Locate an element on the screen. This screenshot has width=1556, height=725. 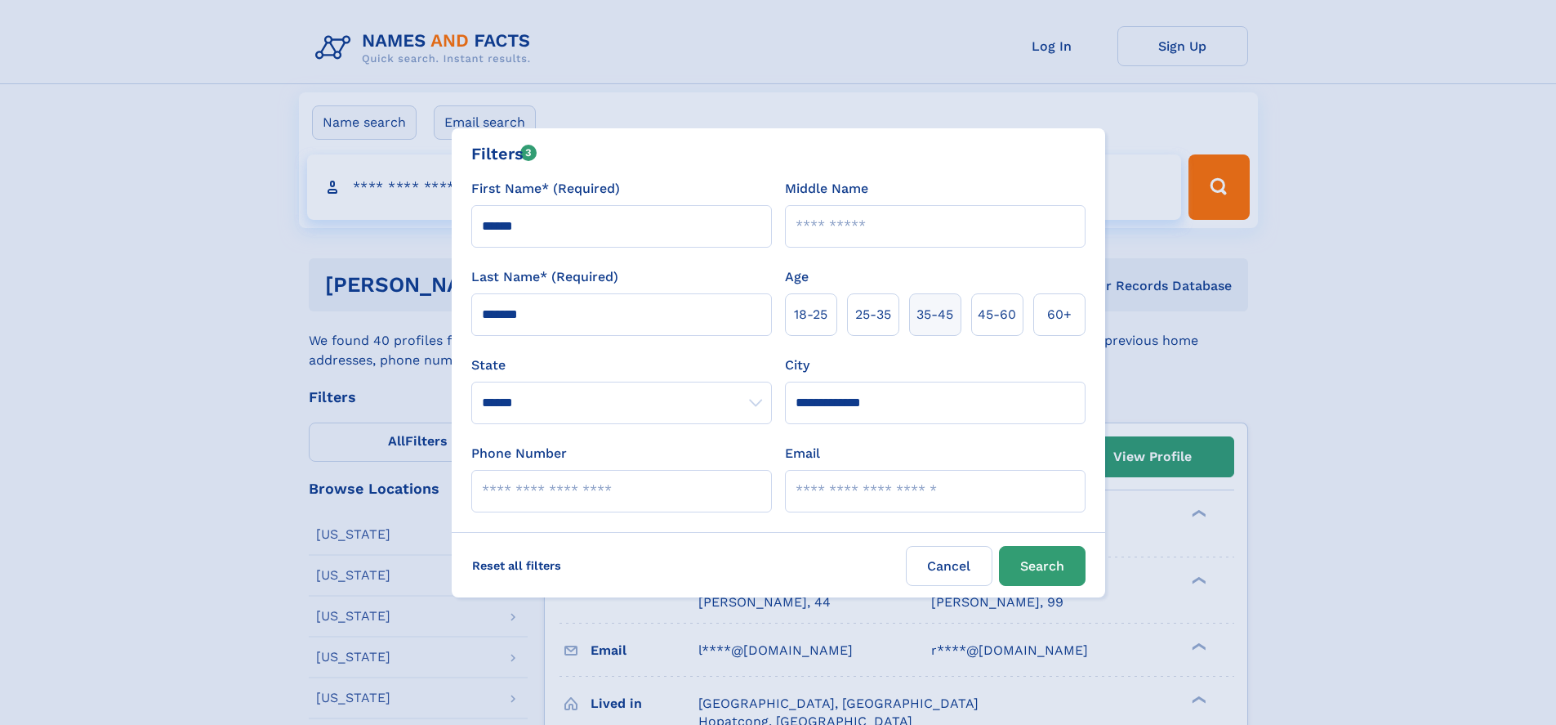
label: Email is located at coordinates (802, 453).